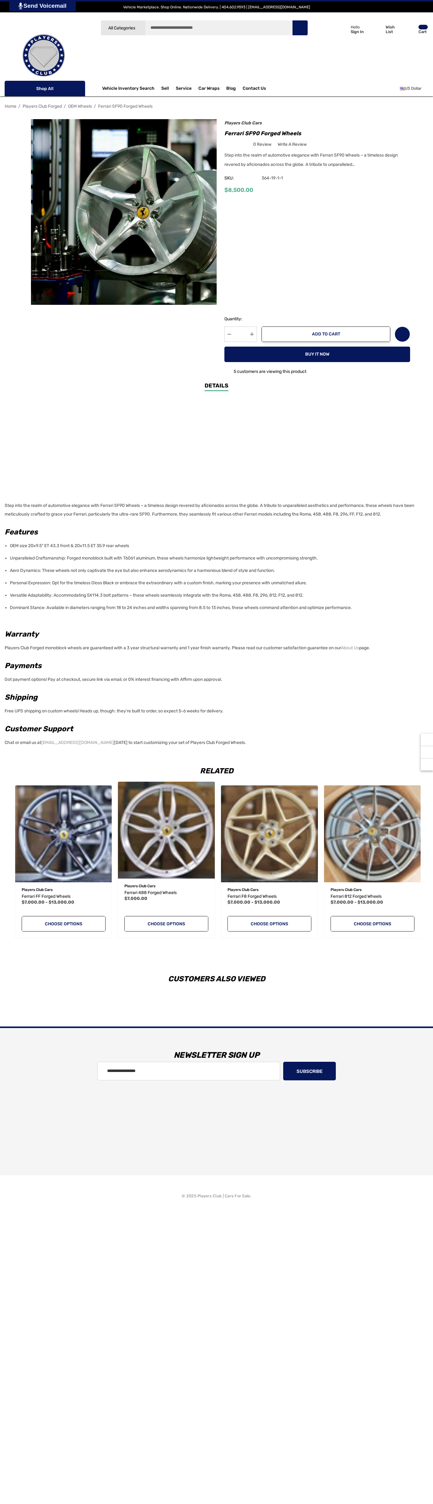 The height and width of the screenshot is (1504, 433). Describe the element at coordinates (184, 89) in the screenshot. I see `a: Service` at that location.